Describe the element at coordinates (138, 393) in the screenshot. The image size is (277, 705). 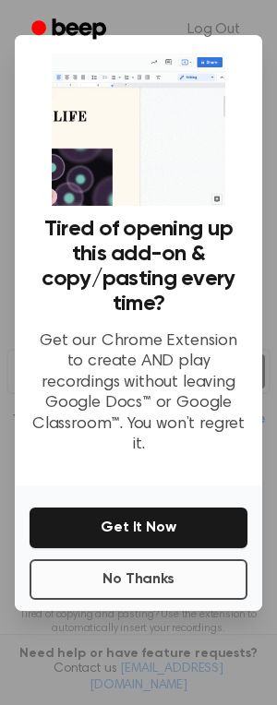
I see `p: Get our Chrome Extension to create AND play recordings without leaving Google Docs™ or Google Cla...` at that location.